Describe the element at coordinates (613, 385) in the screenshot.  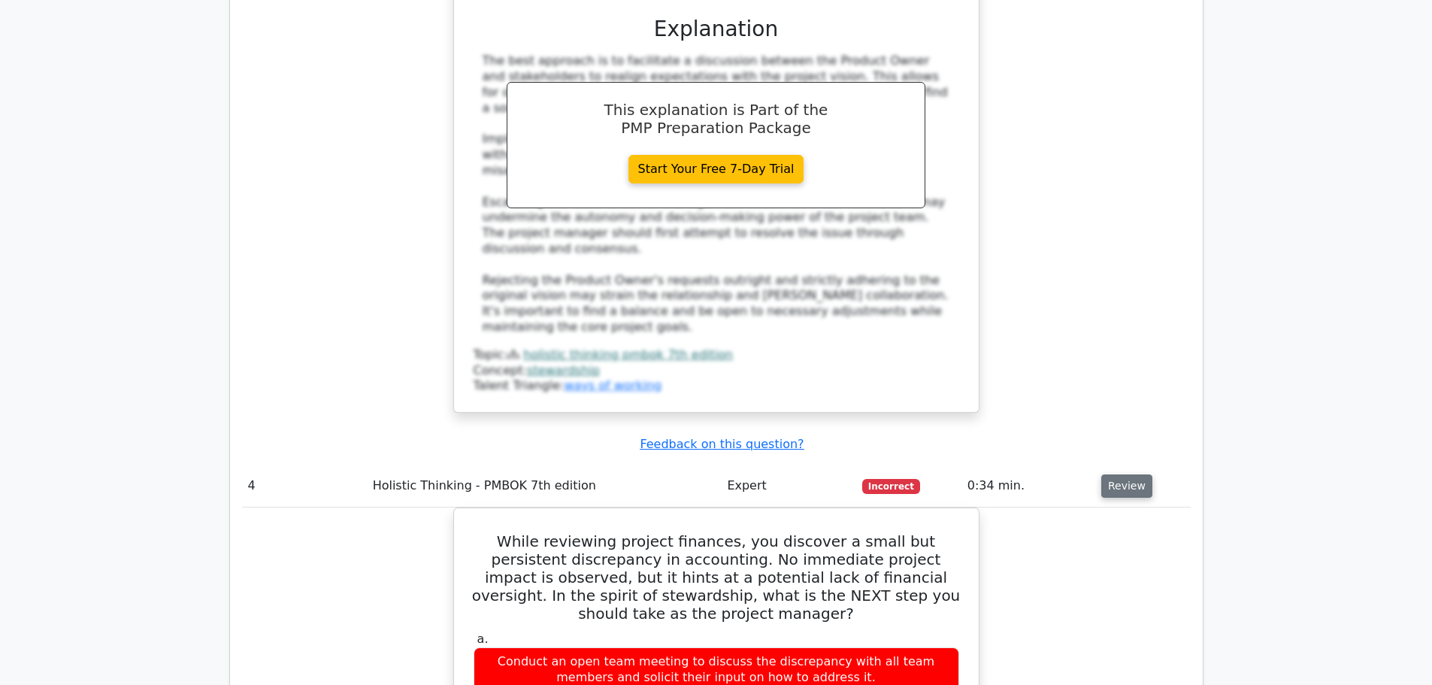
I see `a: ways of working` at that location.